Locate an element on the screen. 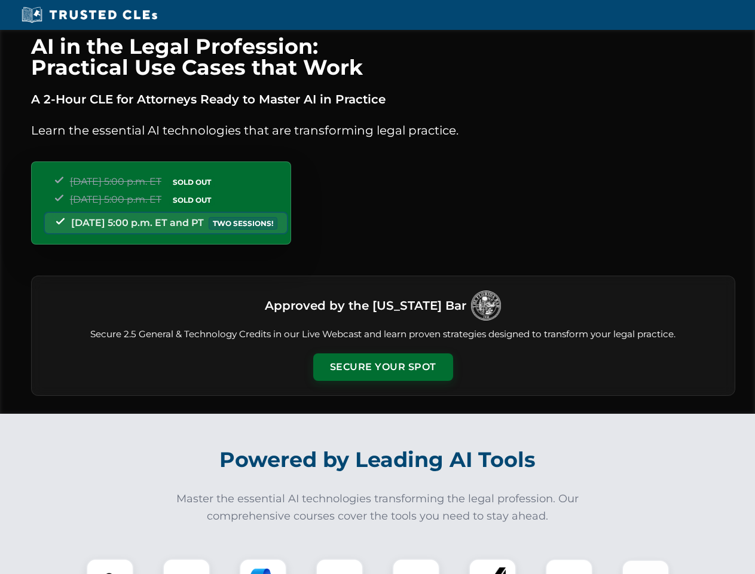  p: Learn the essential AI technologies that are transforming legal practice. is located at coordinates (383, 130).